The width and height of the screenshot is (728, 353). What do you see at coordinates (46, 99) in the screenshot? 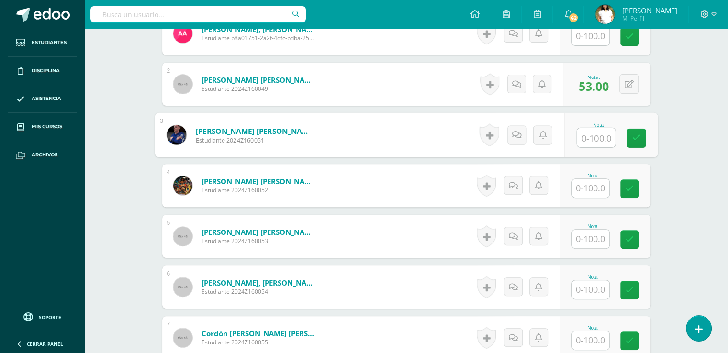
I see `span: Asistencia` at bounding box center [46, 99].